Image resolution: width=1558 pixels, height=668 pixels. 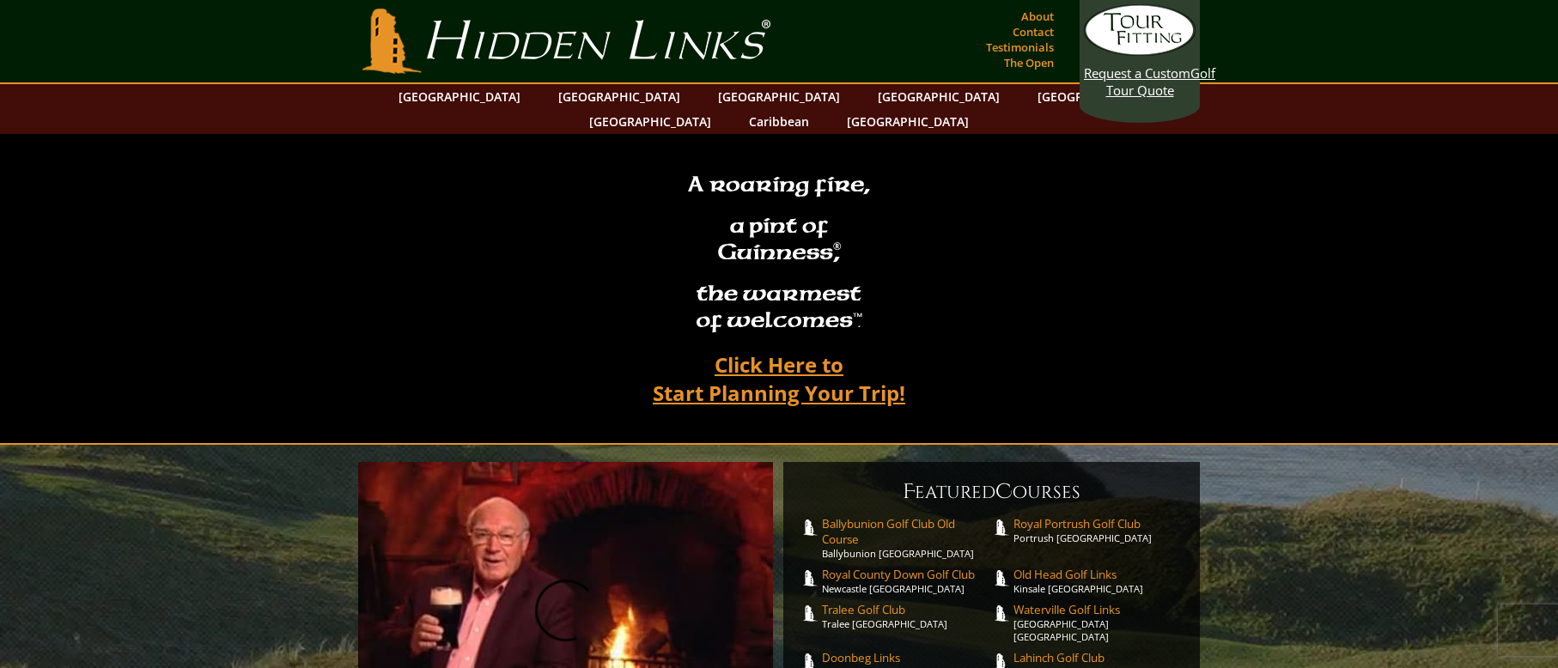 I want to click on span: C, so click(x=1004, y=492).